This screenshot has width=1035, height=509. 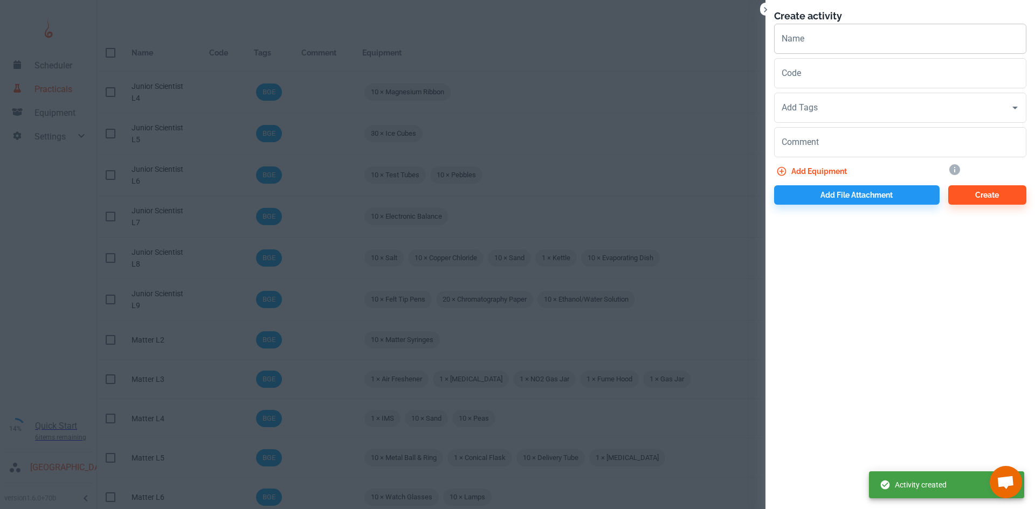 I want to click on button: Add equipment, so click(x=812, y=171).